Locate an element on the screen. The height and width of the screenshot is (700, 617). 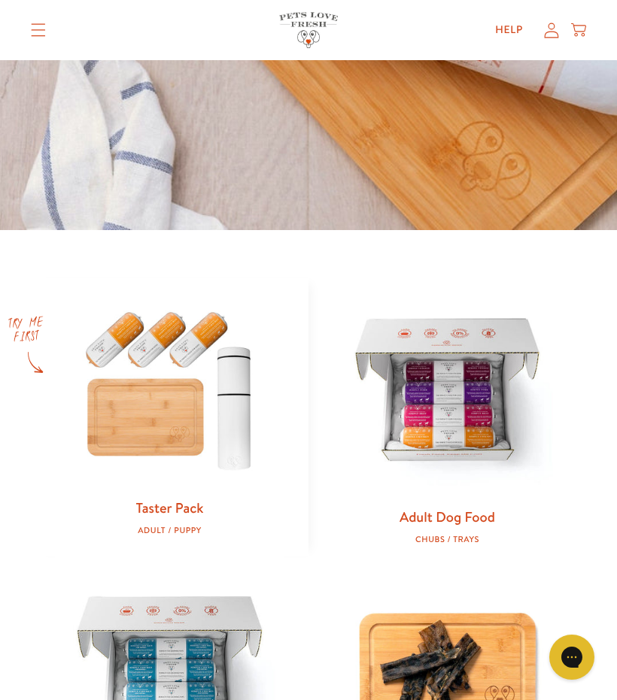
a: Help is located at coordinates (508, 30).